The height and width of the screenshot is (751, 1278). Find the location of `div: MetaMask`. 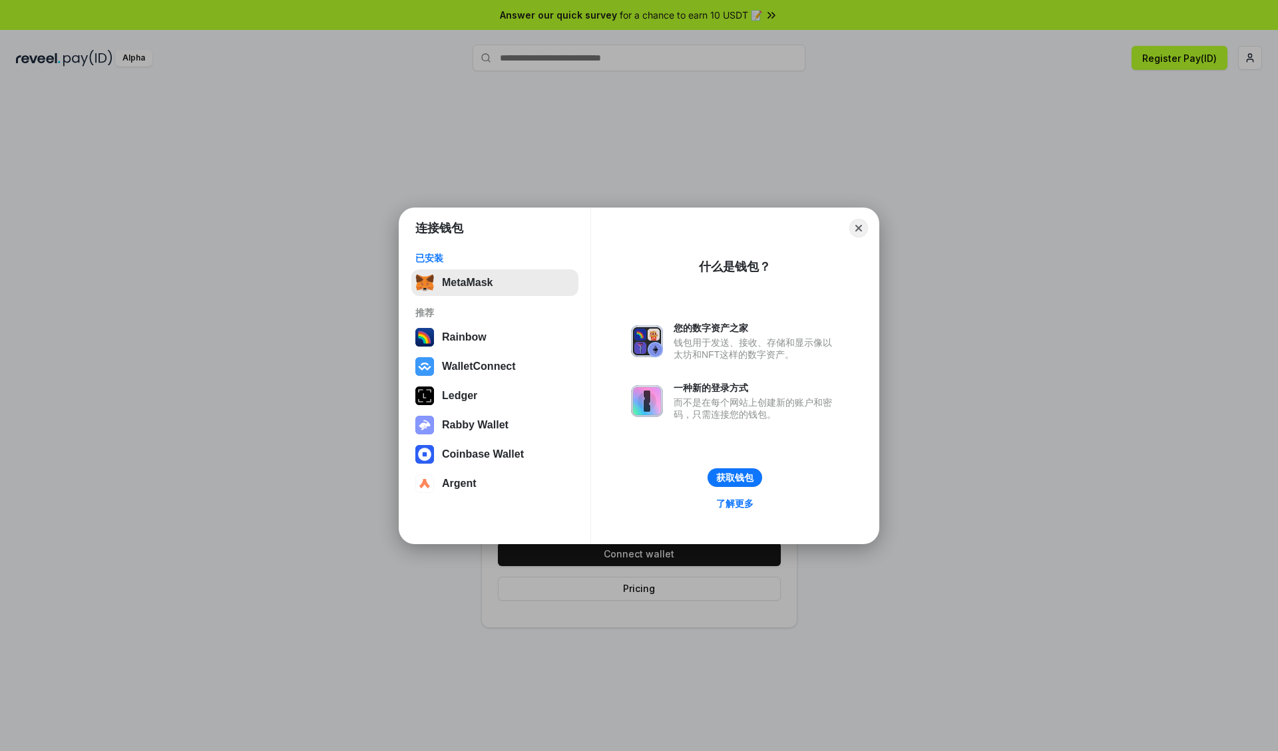

div: MetaMask is located at coordinates (467, 283).